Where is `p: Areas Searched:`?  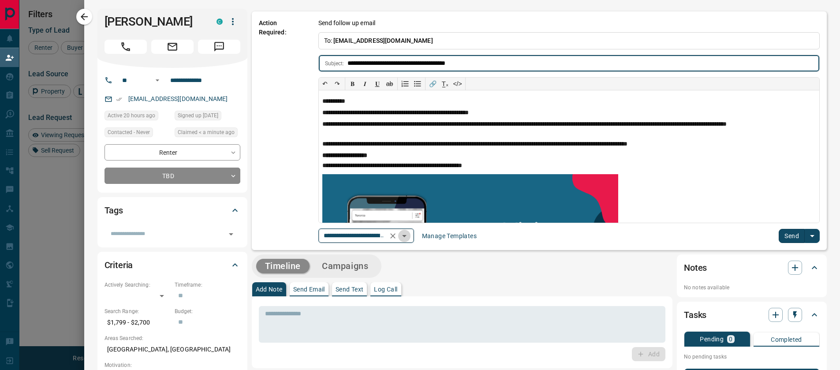
p: Areas Searched: is located at coordinates (172, 338).